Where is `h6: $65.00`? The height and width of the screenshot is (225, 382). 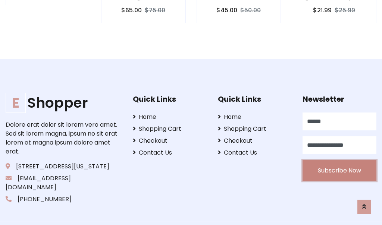
h6: $65.00 is located at coordinates (131, 10).